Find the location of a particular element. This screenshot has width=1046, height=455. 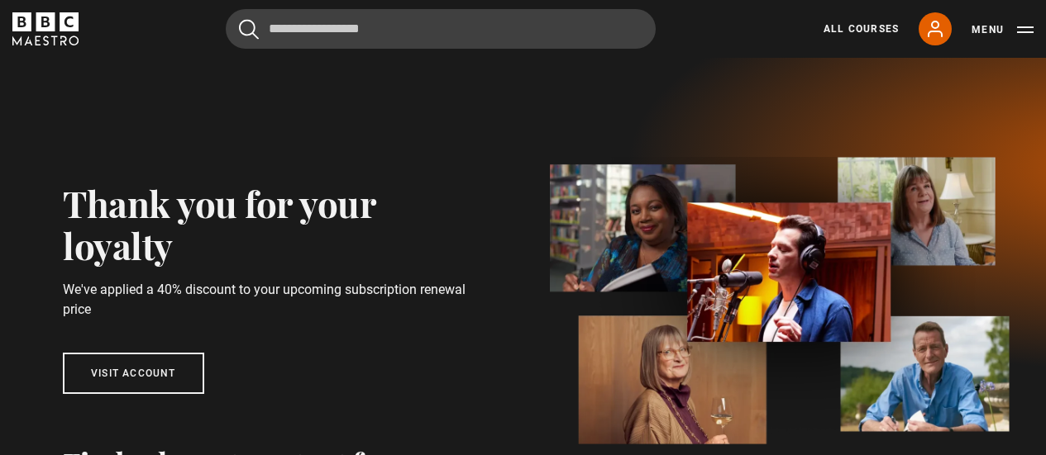

input: Search is located at coordinates (441, 29).